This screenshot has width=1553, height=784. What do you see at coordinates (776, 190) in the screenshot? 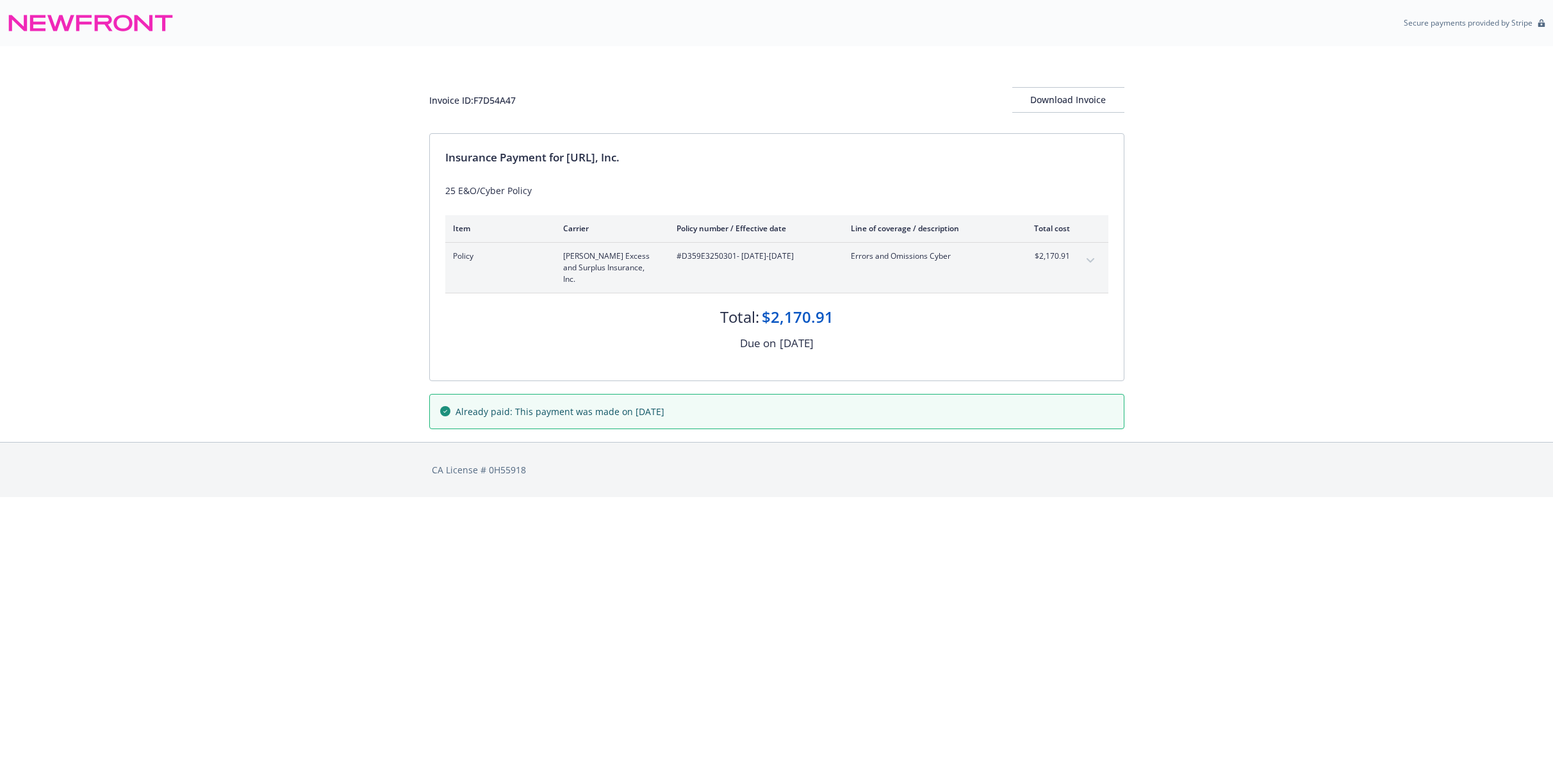
I see `div: 25 E&O/Cyber Policy` at bounding box center [776, 190].